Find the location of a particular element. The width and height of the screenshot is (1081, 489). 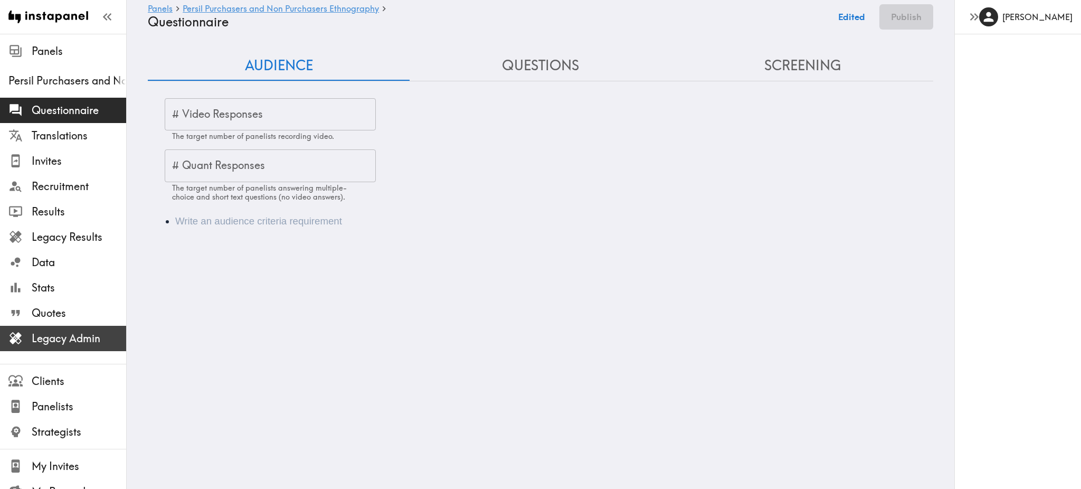

span: Panels is located at coordinates (79, 51).